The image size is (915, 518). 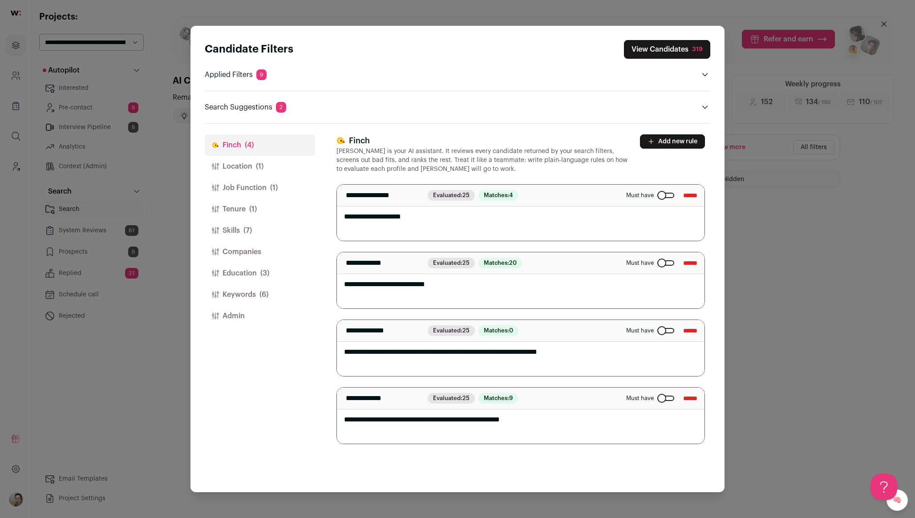 What do you see at coordinates (236, 75) in the screenshot?
I see `p: Applied Filters` at bounding box center [236, 75].